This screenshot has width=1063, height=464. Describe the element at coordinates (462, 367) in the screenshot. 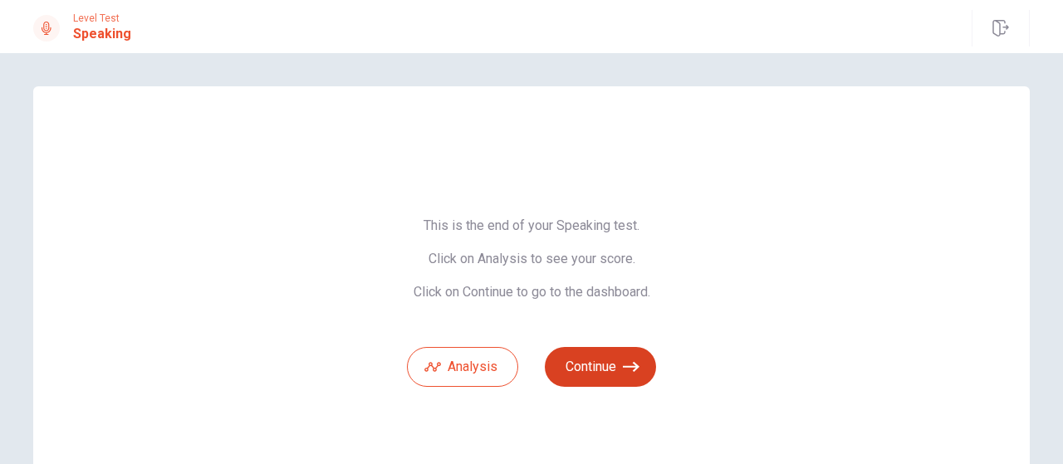

I see `button: Analysis` at that location.